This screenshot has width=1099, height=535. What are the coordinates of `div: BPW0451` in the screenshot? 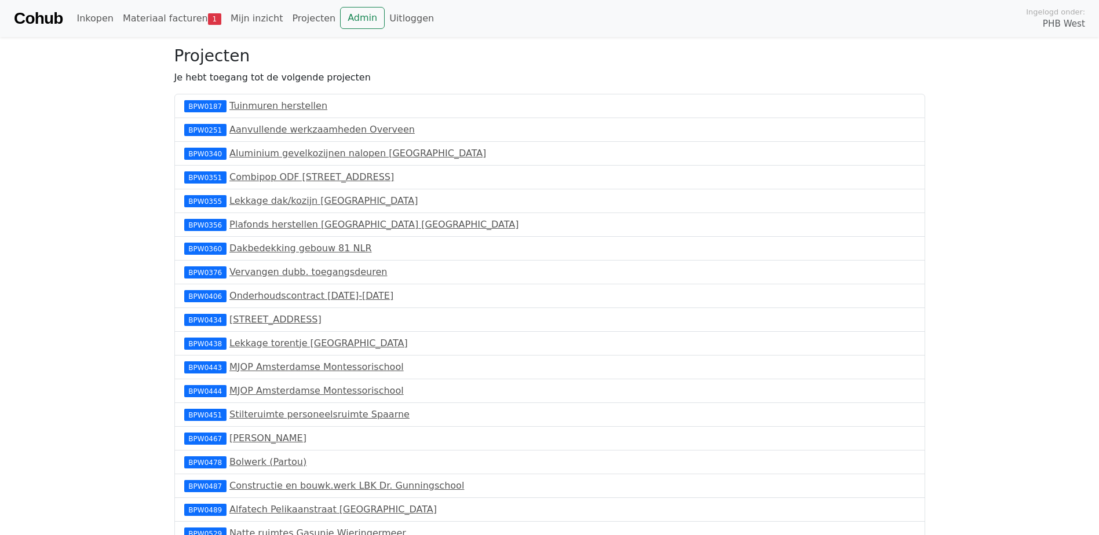 It's located at (205, 415).